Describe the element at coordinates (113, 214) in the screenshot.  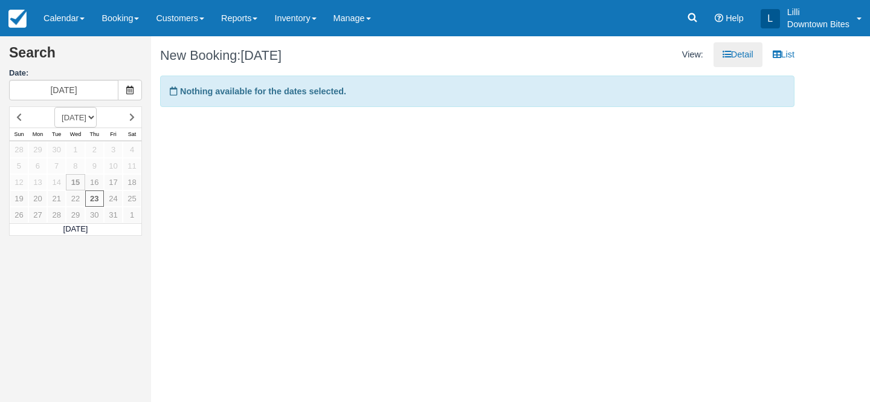
I see `a: 31` at that location.